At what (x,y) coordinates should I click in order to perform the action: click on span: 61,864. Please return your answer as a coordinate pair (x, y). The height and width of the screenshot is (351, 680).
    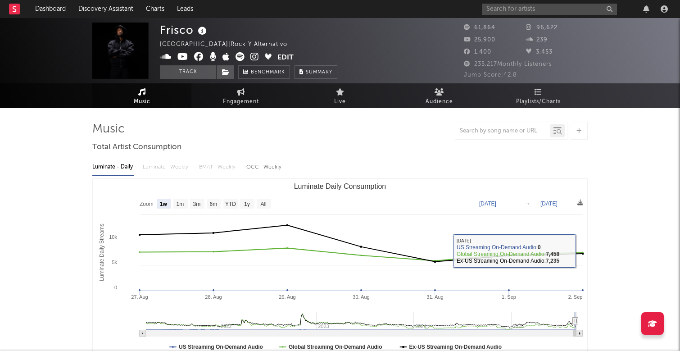
    Looking at the image, I should click on (480, 27).